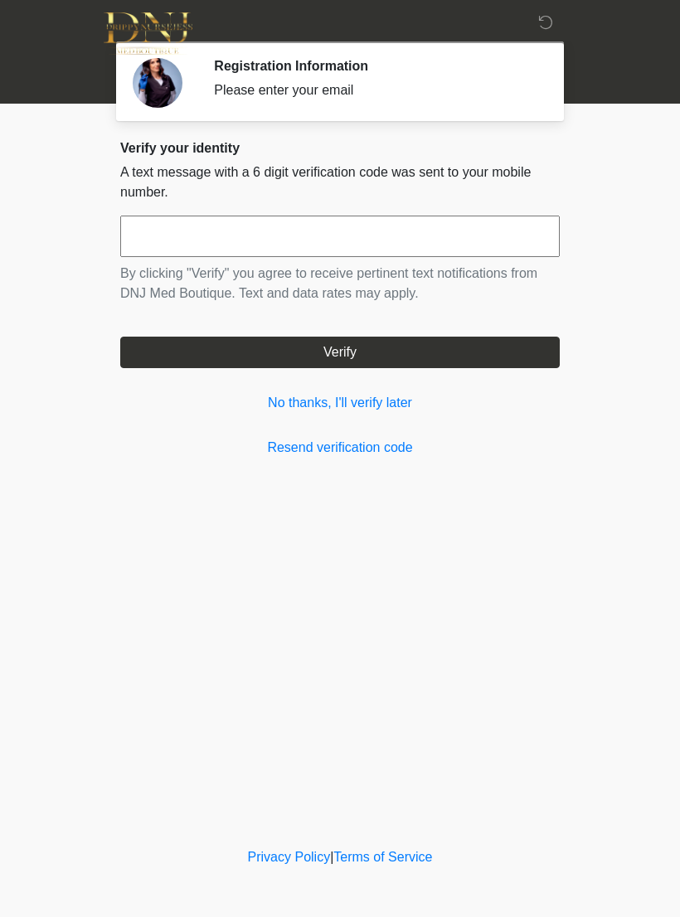 The image size is (680, 917). Describe the element at coordinates (340, 182) in the screenshot. I see `p: A text message with a 6 digit verification code was sent to your mobile number.` at that location.